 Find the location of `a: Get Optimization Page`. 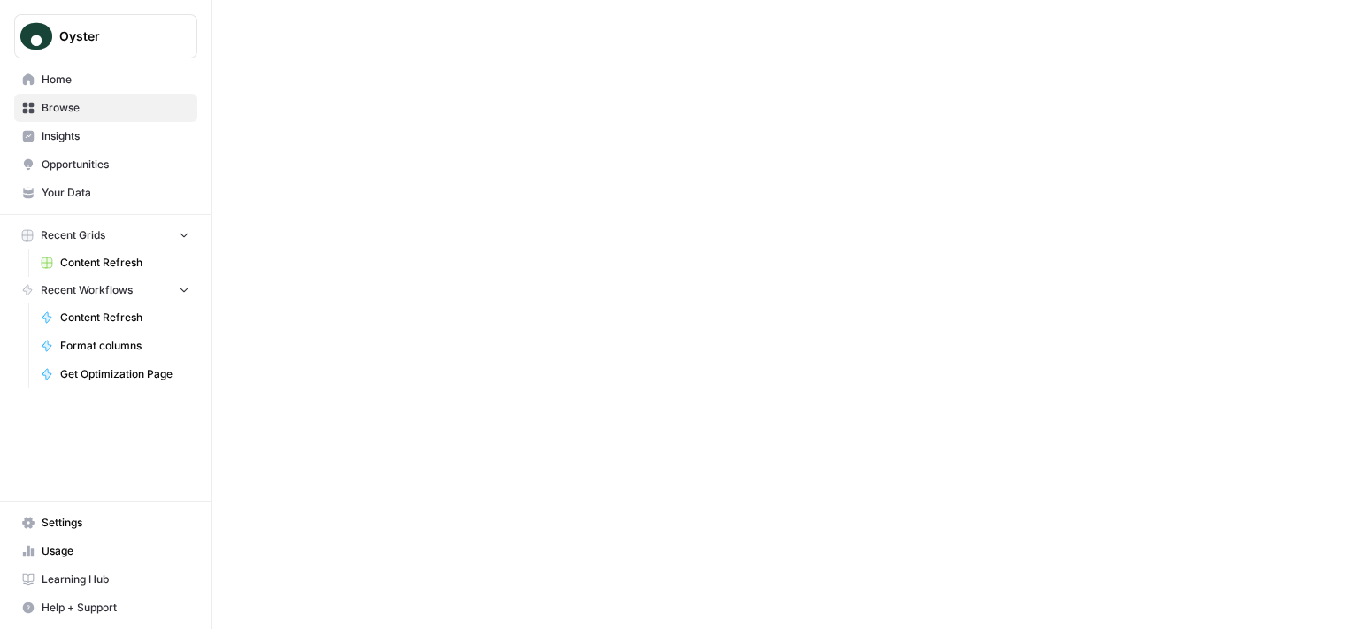

a: Get Optimization Page is located at coordinates (115, 374).